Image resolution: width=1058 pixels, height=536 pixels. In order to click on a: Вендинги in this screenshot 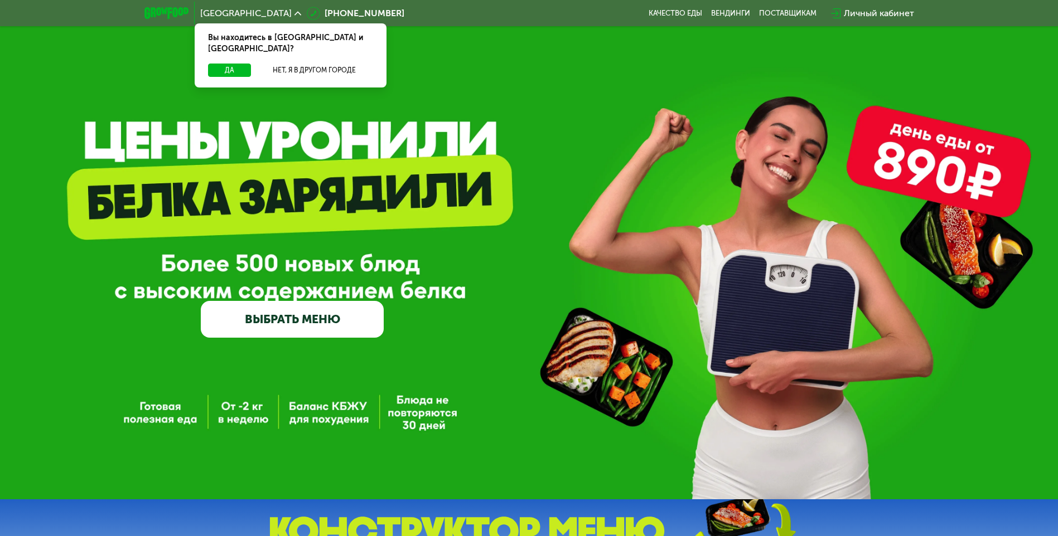, I will do `click(731, 13)`.